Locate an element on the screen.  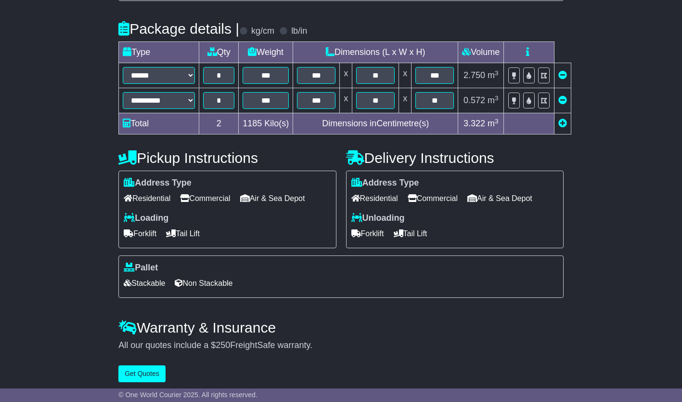
h4: Pickup Instructions is located at coordinates (227, 157).